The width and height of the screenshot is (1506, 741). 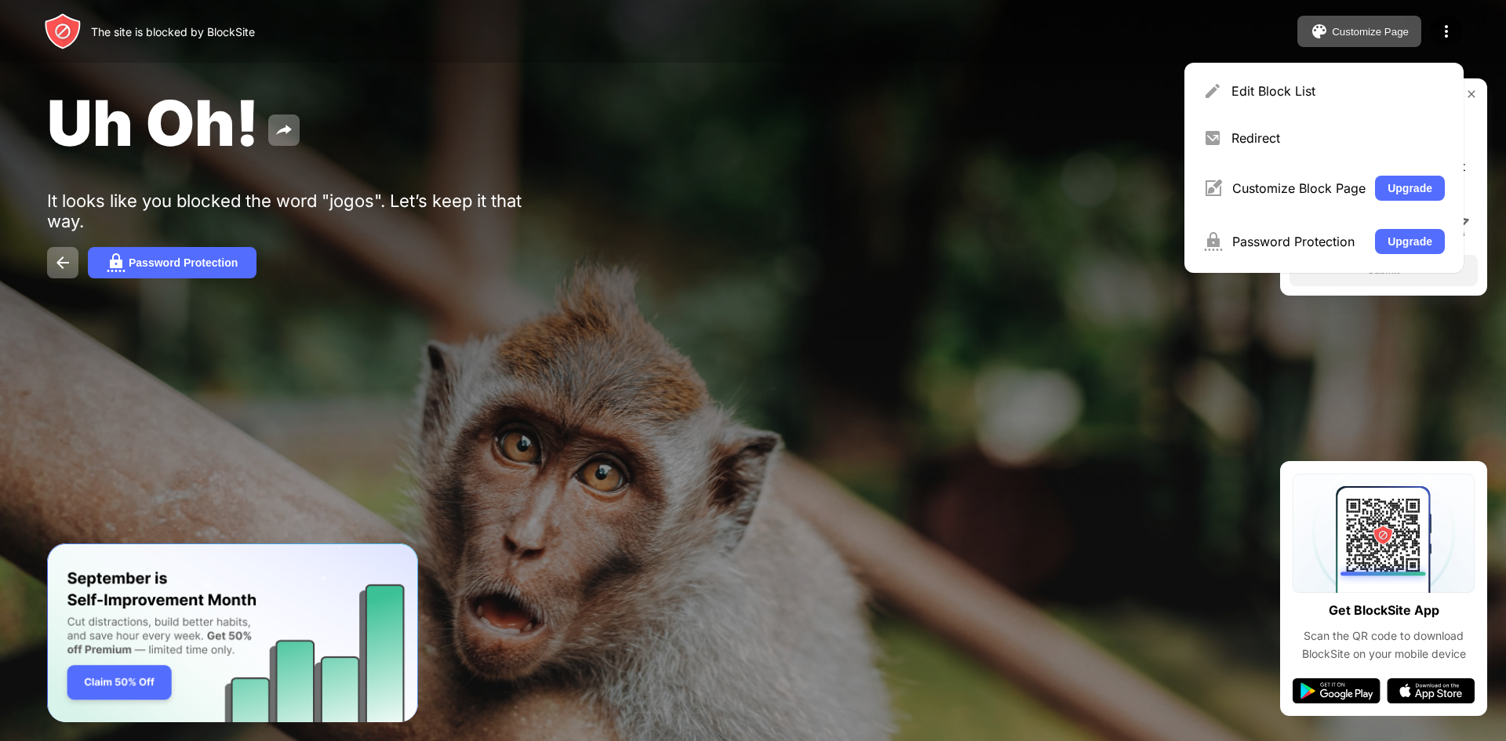 What do you see at coordinates (1337, 691) in the screenshot?
I see `img: google-play.svg` at bounding box center [1337, 691].